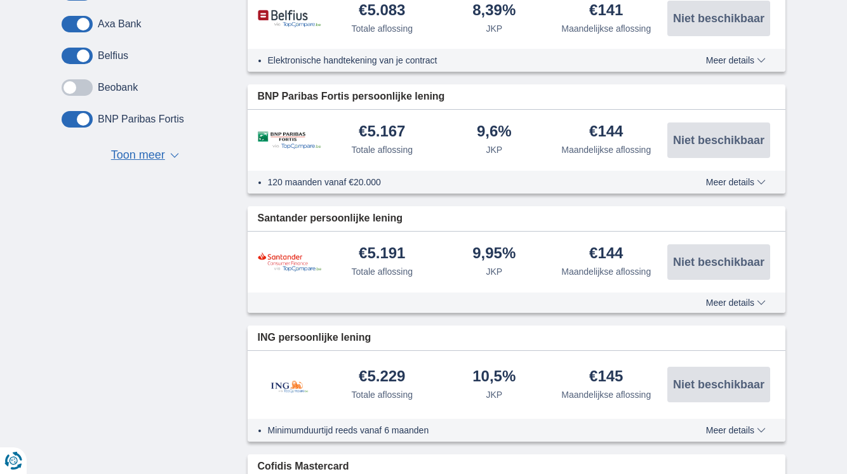 The width and height of the screenshot is (847, 474). I want to click on div: 10,5%, so click(494, 377).